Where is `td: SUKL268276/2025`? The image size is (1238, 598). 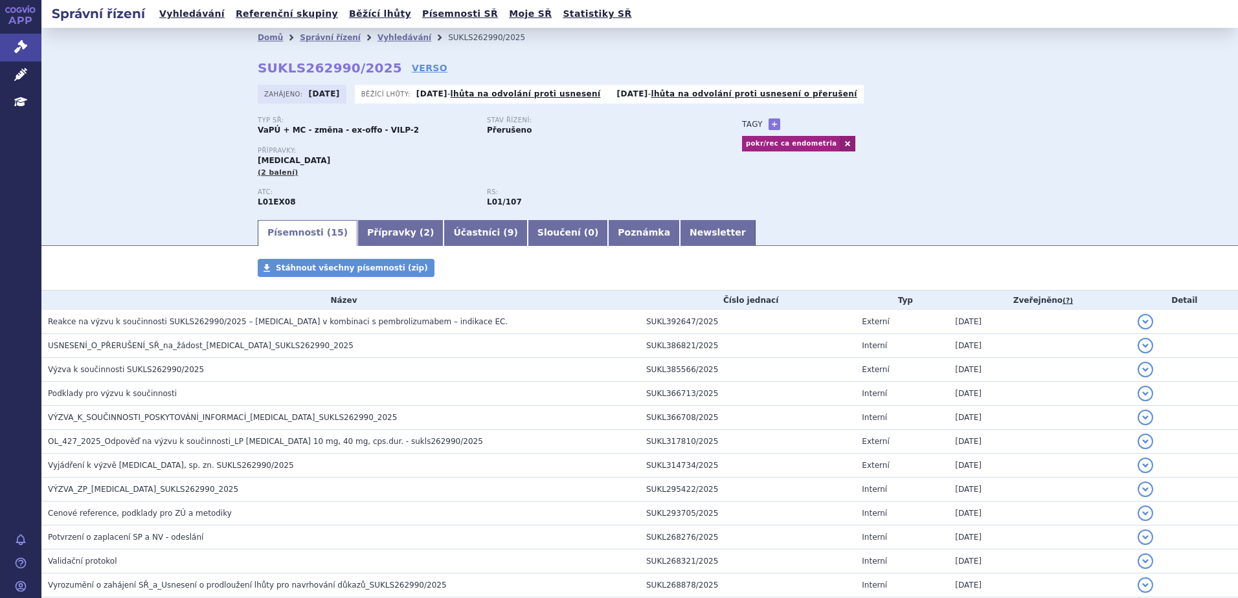 td: SUKL268276/2025 is located at coordinates (747, 537).